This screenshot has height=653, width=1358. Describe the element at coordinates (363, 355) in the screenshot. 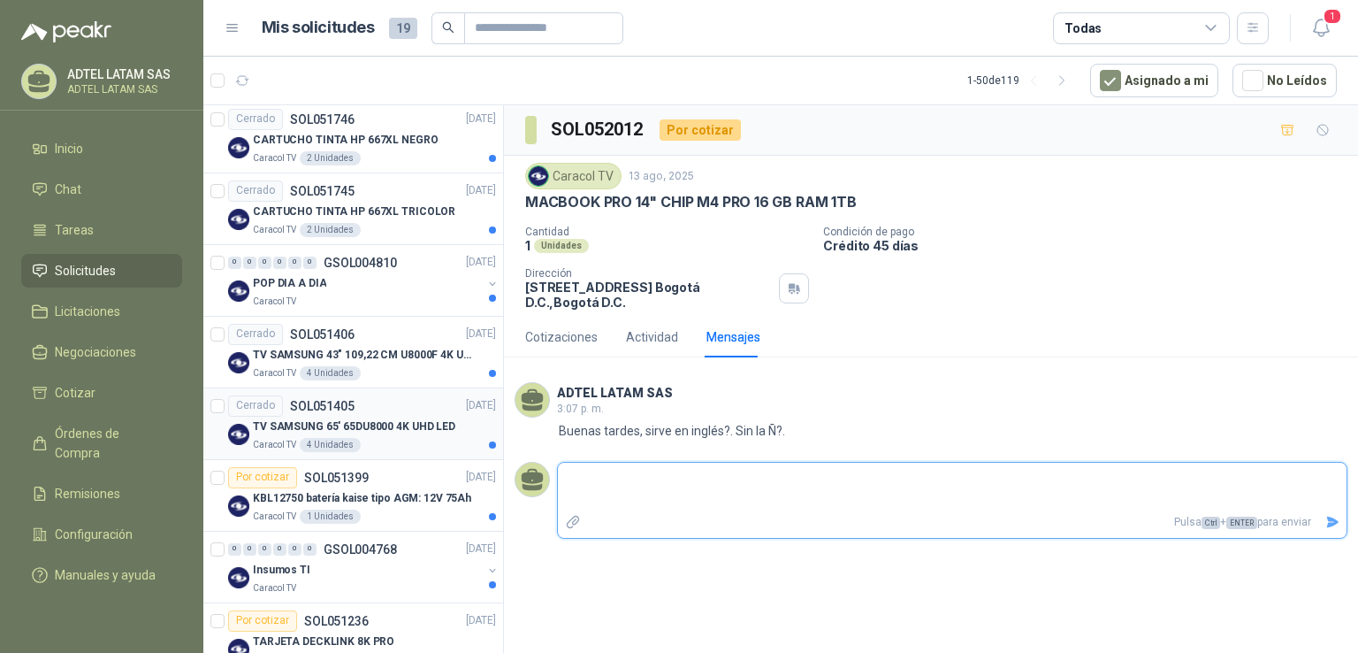

I see `p: TV SAMSUNG 43" 109,22 CM U8000F 4K UHD` at that location.